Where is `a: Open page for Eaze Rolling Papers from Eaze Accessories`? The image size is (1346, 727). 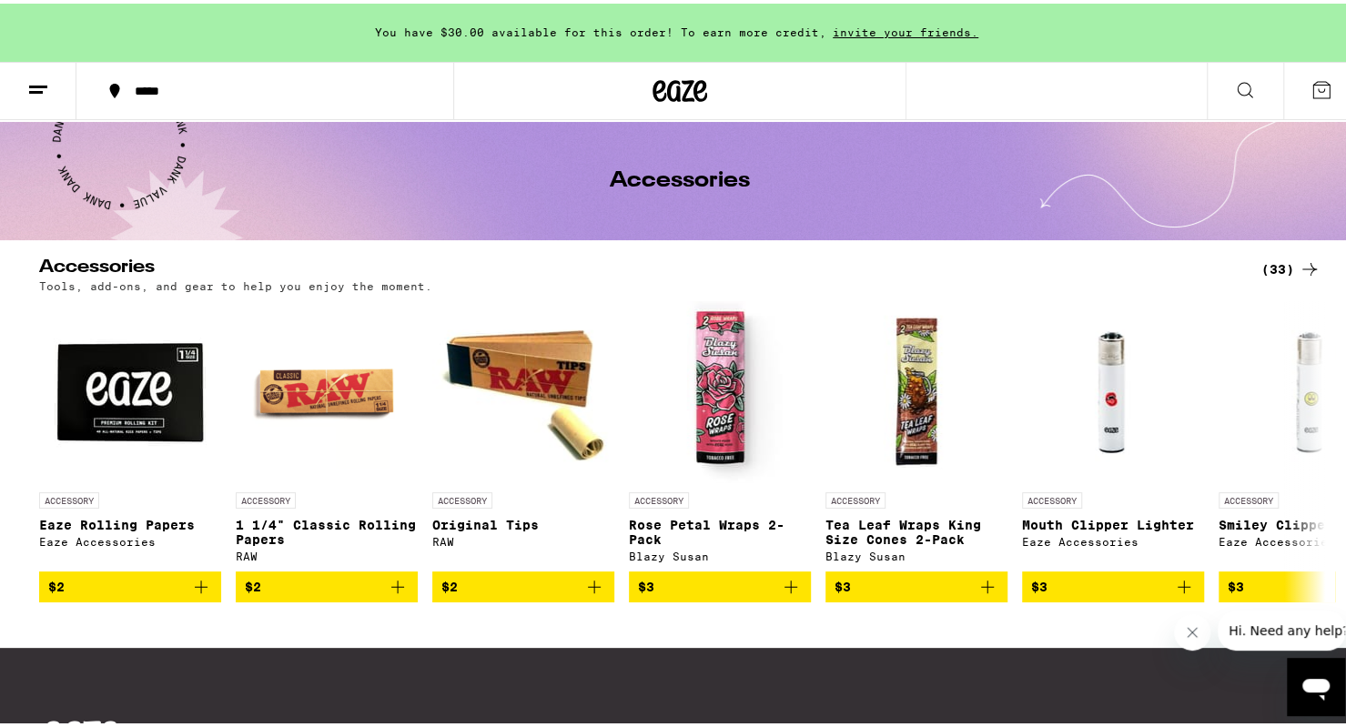
a: Open page for Eaze Rolling Papers from Eaze Accessories is located at coordinates (130, 432).